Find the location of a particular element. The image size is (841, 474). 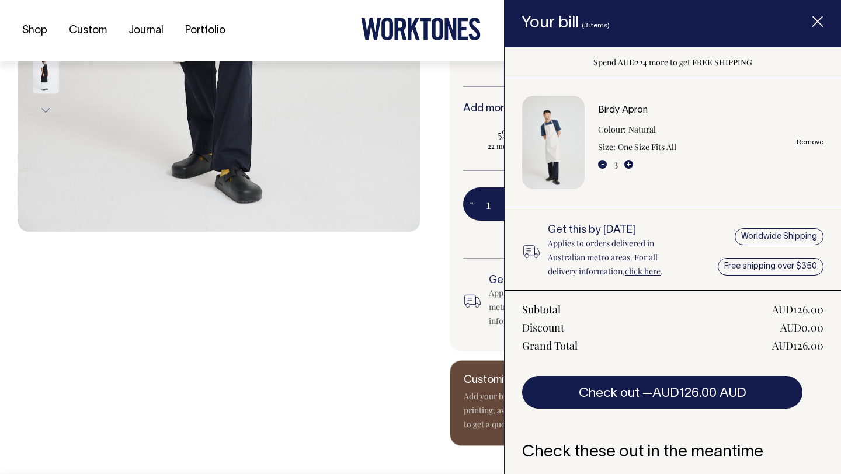

a: Journal is located at coordinates (146, 30).